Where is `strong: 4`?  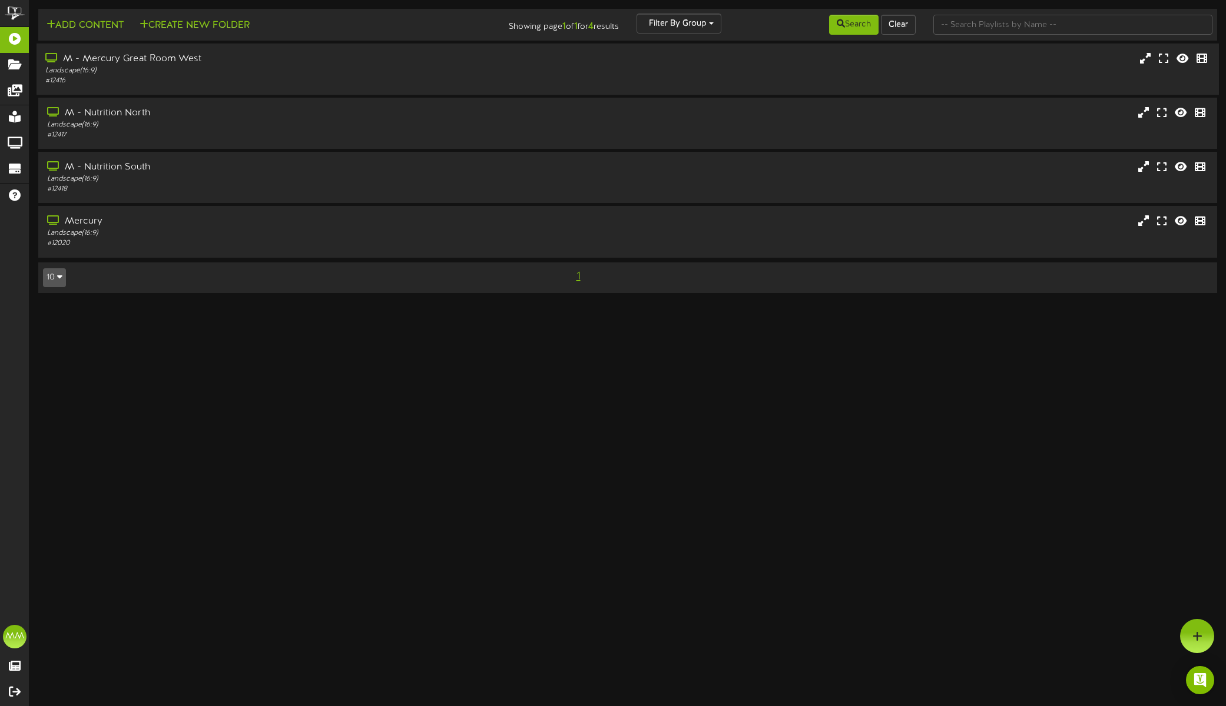 strong: 4 is located at coordinates (590, 26).